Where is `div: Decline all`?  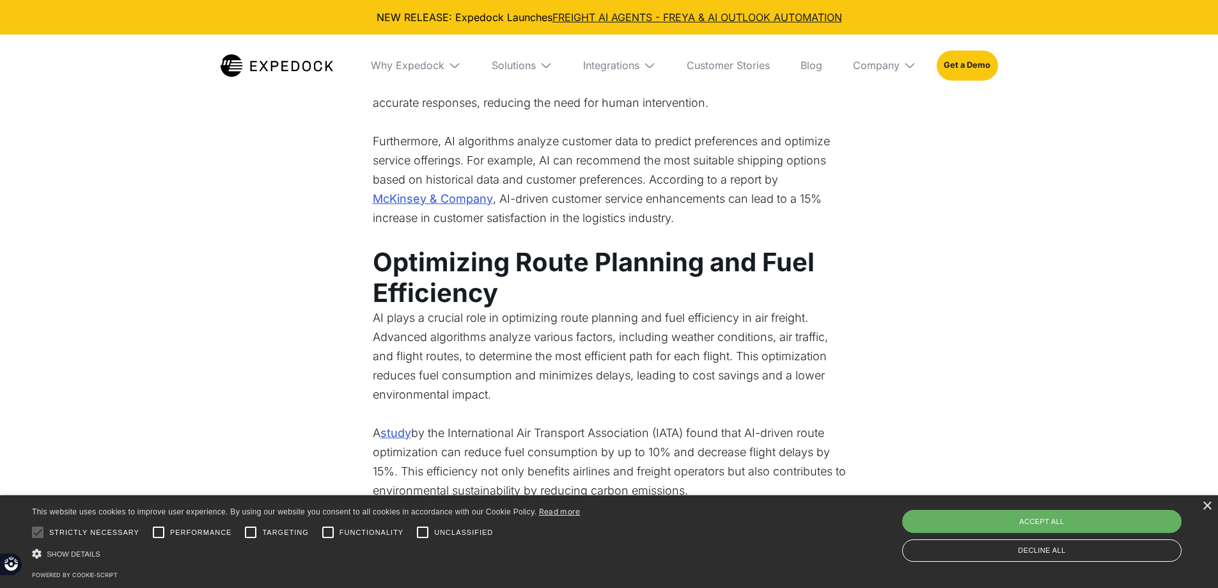
div: Decline all is located at coordinates (1041, 550).